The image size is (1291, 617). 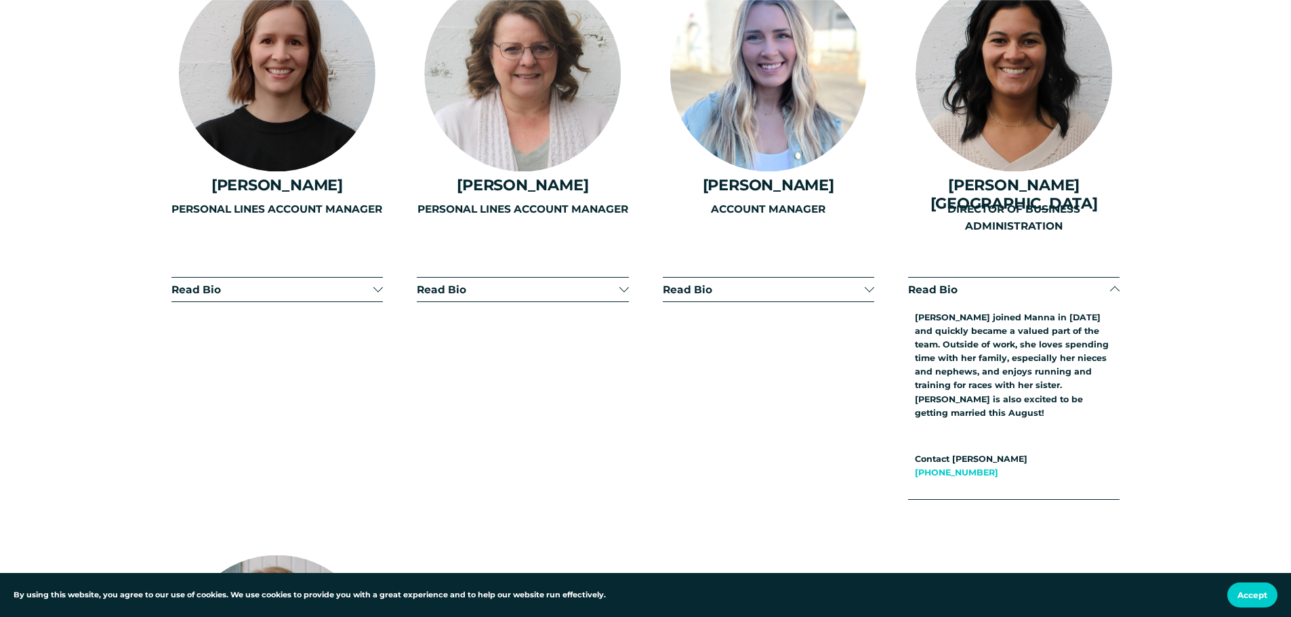 What do you see at coordinates (1014, 400) in the screenshot?
I see `div: Read Bio` at bounding box center [1014, 400].